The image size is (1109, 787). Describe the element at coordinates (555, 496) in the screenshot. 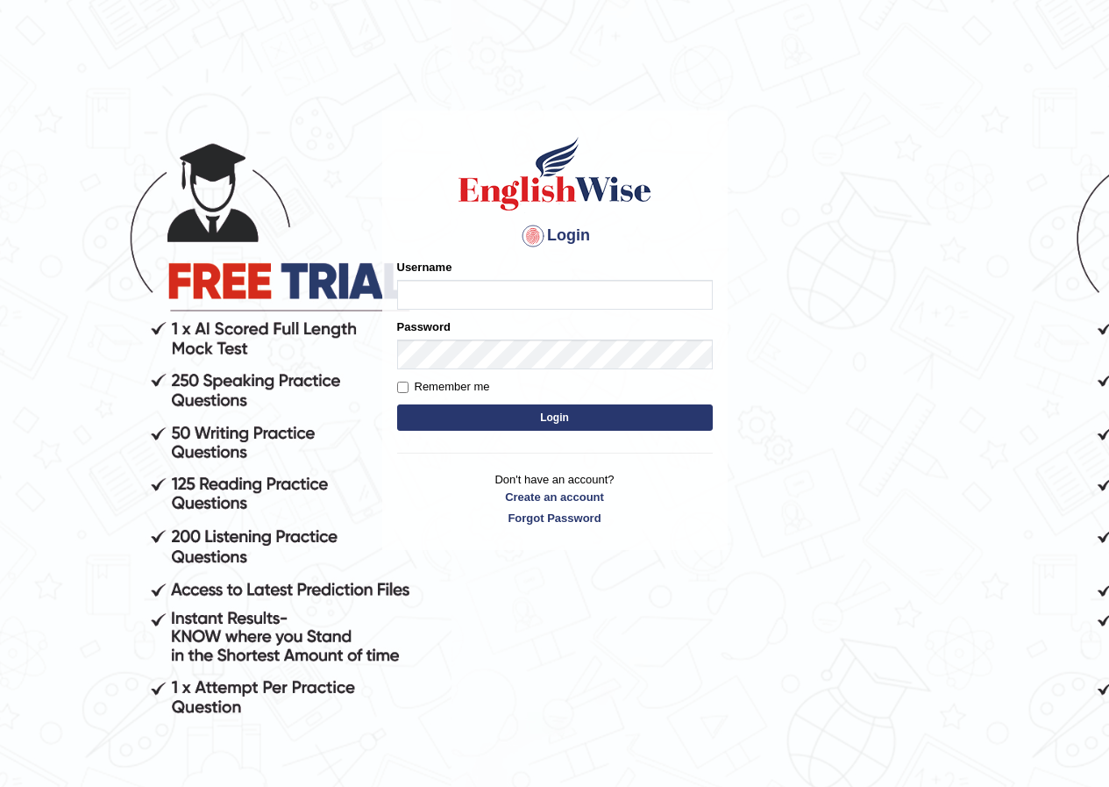

I see `a: Create an account` at that location.